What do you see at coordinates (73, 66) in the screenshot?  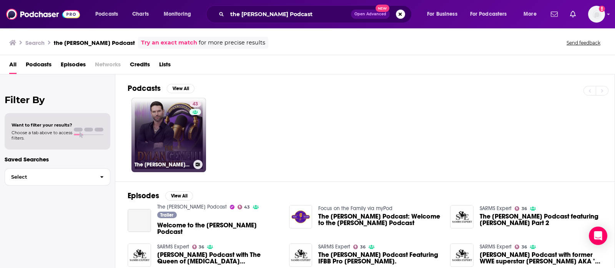 I see `span: Episodes` at bounding box center [73, 66].